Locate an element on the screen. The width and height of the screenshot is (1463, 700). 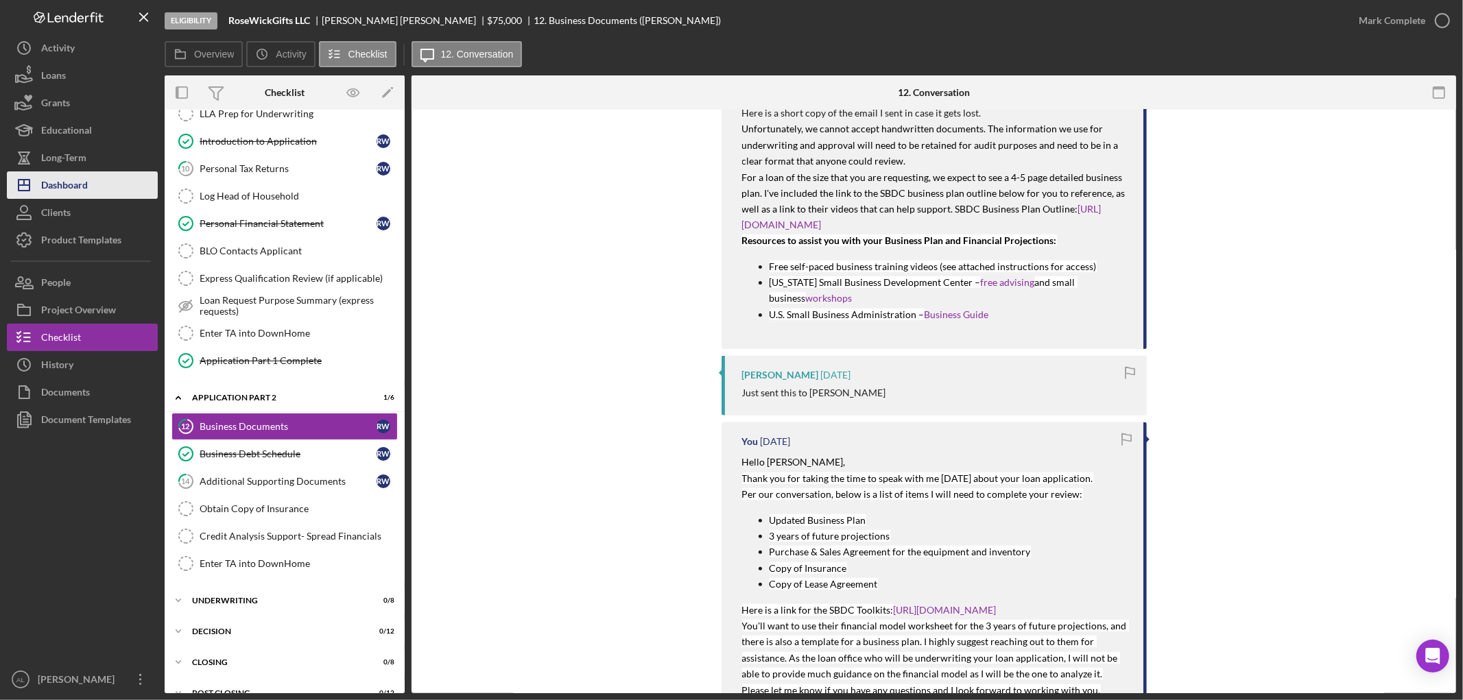
mark: Updated Business Plan is located at coordinates (818, 520).